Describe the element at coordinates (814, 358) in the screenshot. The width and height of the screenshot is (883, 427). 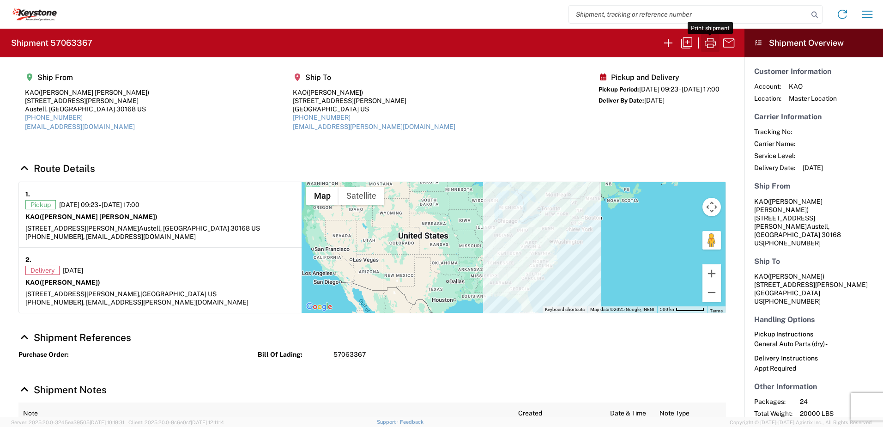
I see `h6: Delivery Instructions` at that location.